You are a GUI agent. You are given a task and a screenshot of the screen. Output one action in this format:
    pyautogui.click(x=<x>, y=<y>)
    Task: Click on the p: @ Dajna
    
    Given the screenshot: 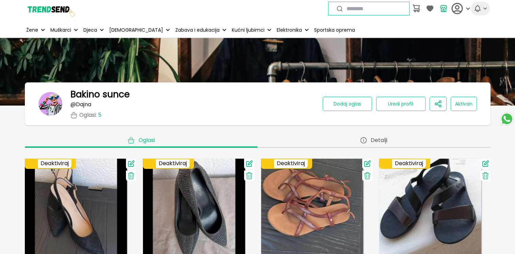 What is the action you would take?
    pyautogui.click(x=81, y=105)
    